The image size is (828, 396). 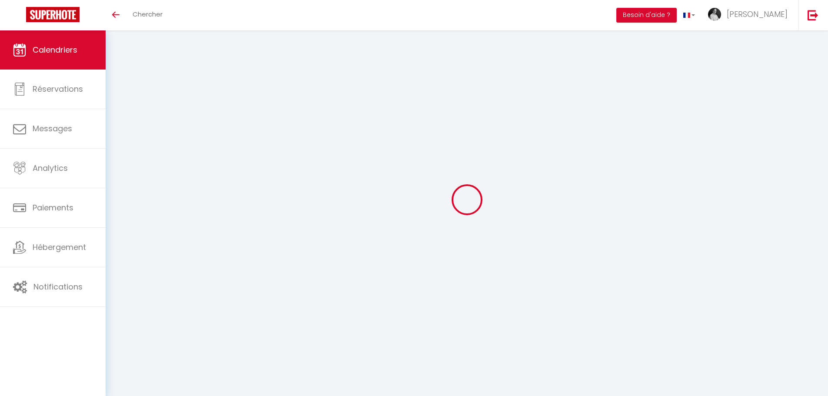 I want to click on span: Analytics, so click(x=50, y=168).